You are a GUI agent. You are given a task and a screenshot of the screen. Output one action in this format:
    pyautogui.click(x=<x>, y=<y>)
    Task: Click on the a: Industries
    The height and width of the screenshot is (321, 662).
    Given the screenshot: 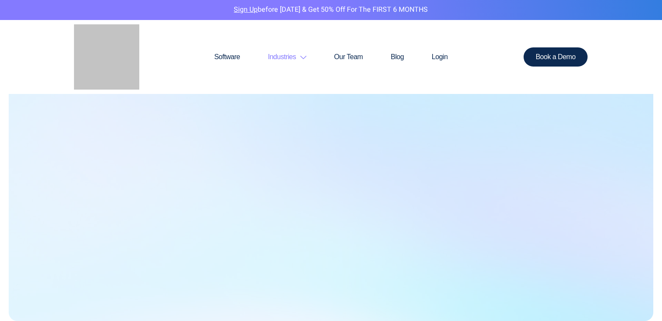 What is the action you would take?
    pyautogui.click(x=287, y=57)
    